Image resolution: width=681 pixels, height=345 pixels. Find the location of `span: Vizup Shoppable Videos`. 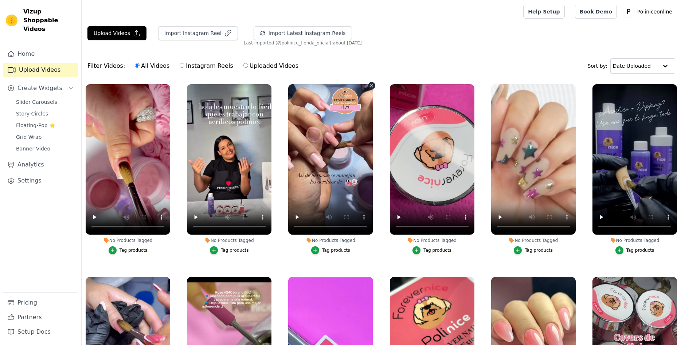

span: Vizup Shoppable Videos is located at coordinates (49, 20).